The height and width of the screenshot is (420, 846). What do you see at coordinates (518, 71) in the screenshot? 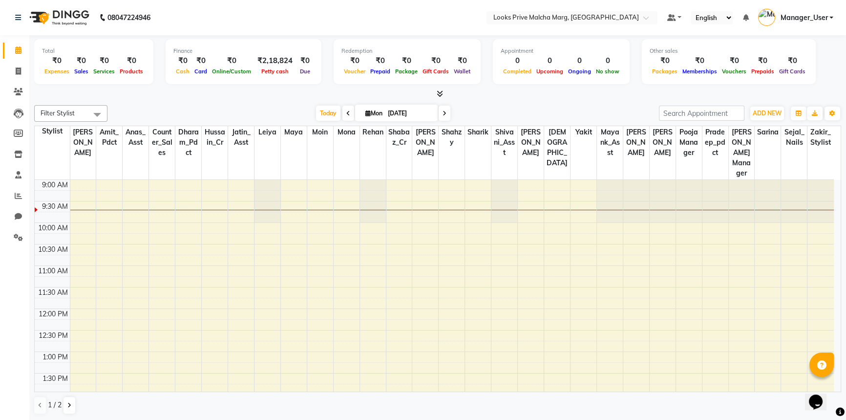
I see `span: Completed` at bounding box center [518, 71].